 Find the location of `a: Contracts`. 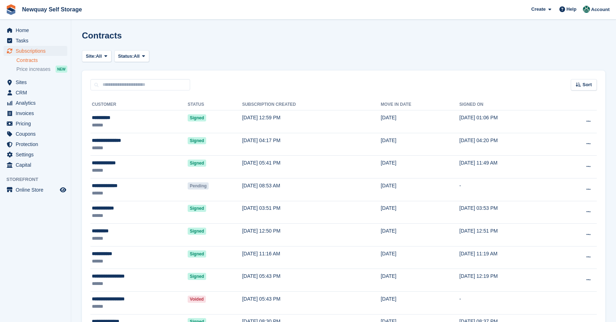

a: Contracts is located at coordinates (42, 60).